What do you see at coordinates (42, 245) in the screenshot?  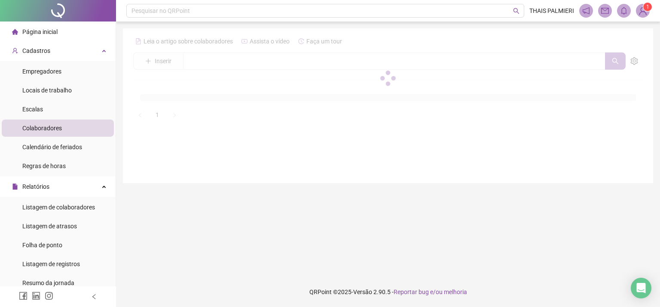 I see `span: Folha de ponto` at bounding box center [42, 245].